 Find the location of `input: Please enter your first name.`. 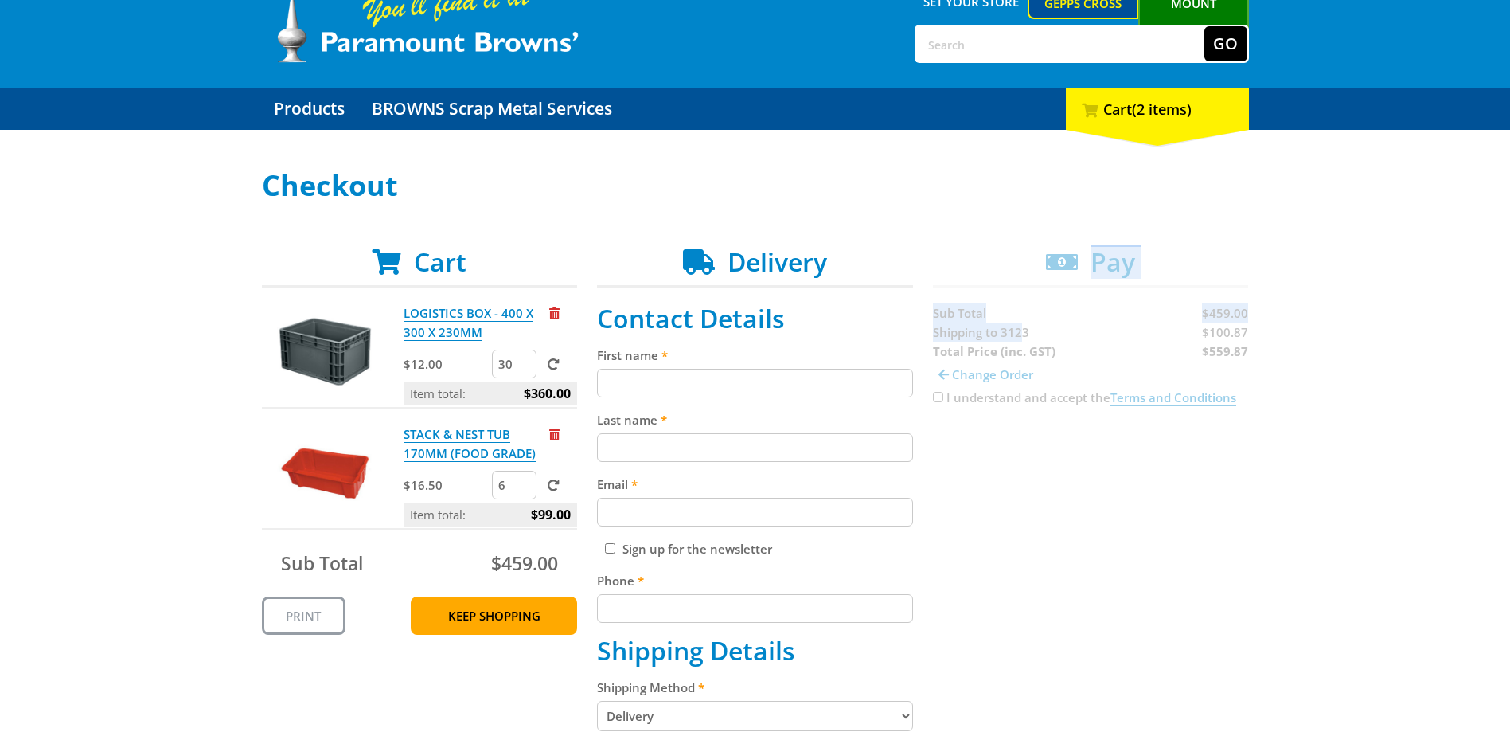

input: Please enter your first name. is located at coordinates (755, 383).